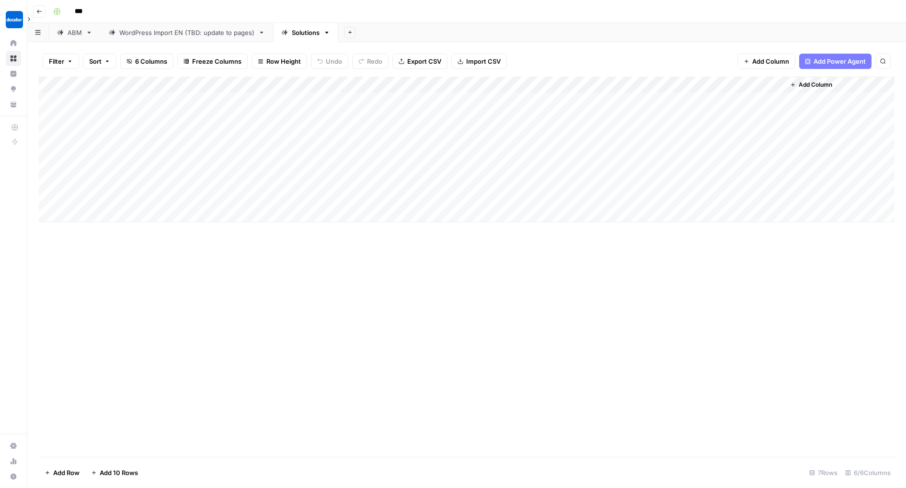  Describe the element at coordinates (13, 446) in the screenshot. I see `a: Settings` at that location.